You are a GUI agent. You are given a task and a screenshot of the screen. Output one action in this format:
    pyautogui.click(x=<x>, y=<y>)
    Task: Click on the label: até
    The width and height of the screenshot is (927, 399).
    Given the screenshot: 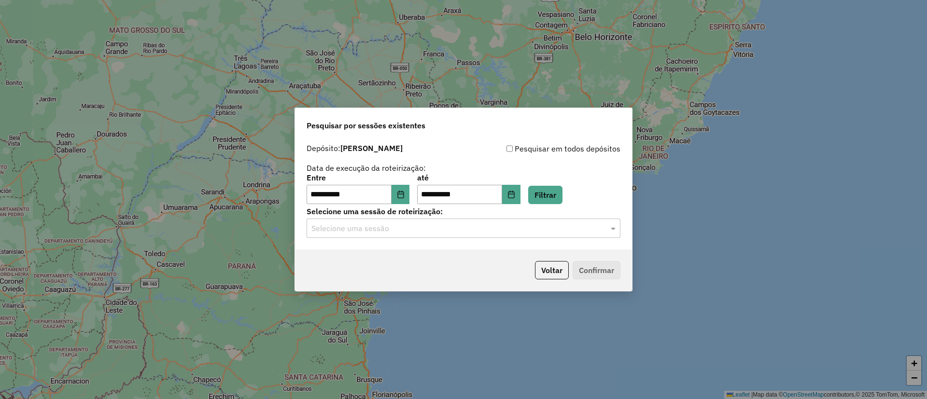 What is the action you would take?
    pyautogui.click(x=469, y=178)
    